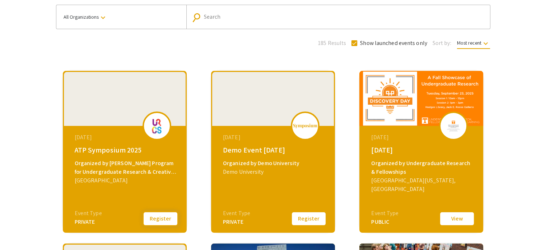  Describe the element at coordinates (274, 172) in the screenshot. I see `div: Demo University` at that location.